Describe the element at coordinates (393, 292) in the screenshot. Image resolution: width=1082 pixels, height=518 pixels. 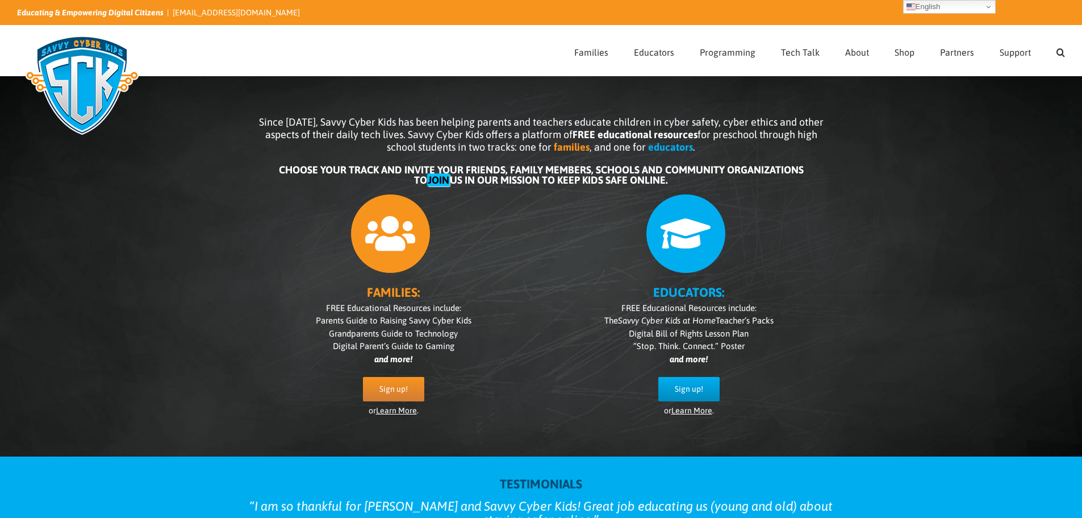
I see `b: FAMILIES:` at that location.